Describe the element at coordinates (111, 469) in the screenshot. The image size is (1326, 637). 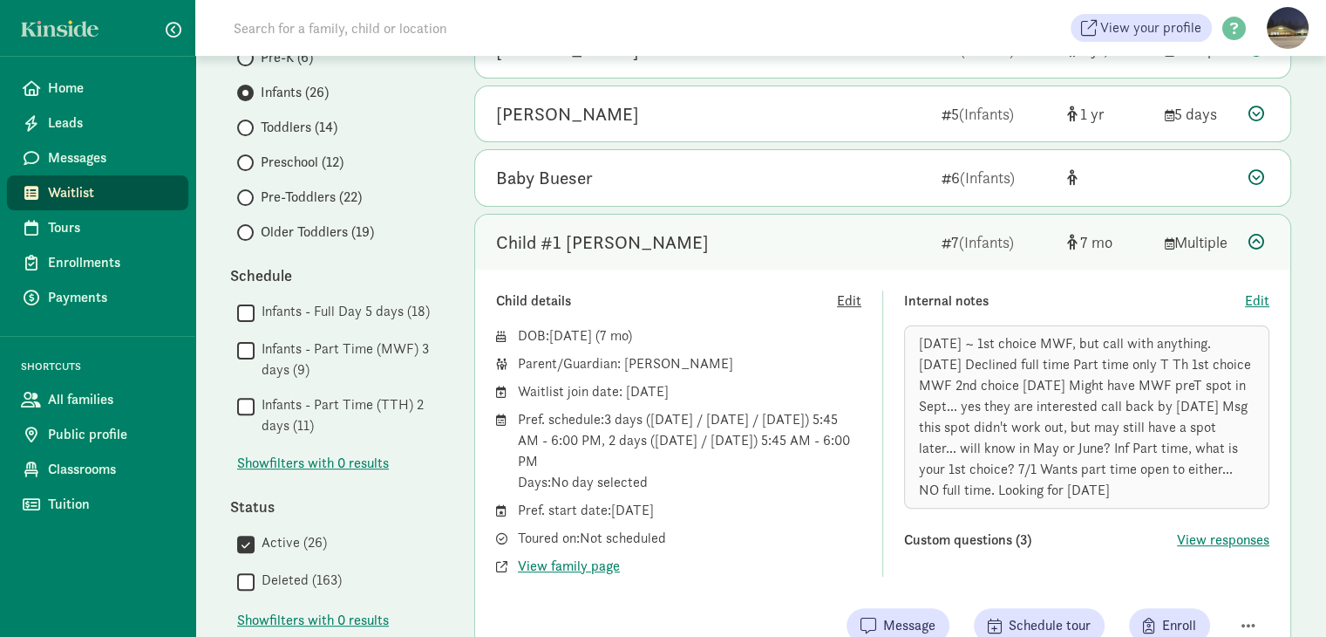
I see `span: Classrooms` at that location.